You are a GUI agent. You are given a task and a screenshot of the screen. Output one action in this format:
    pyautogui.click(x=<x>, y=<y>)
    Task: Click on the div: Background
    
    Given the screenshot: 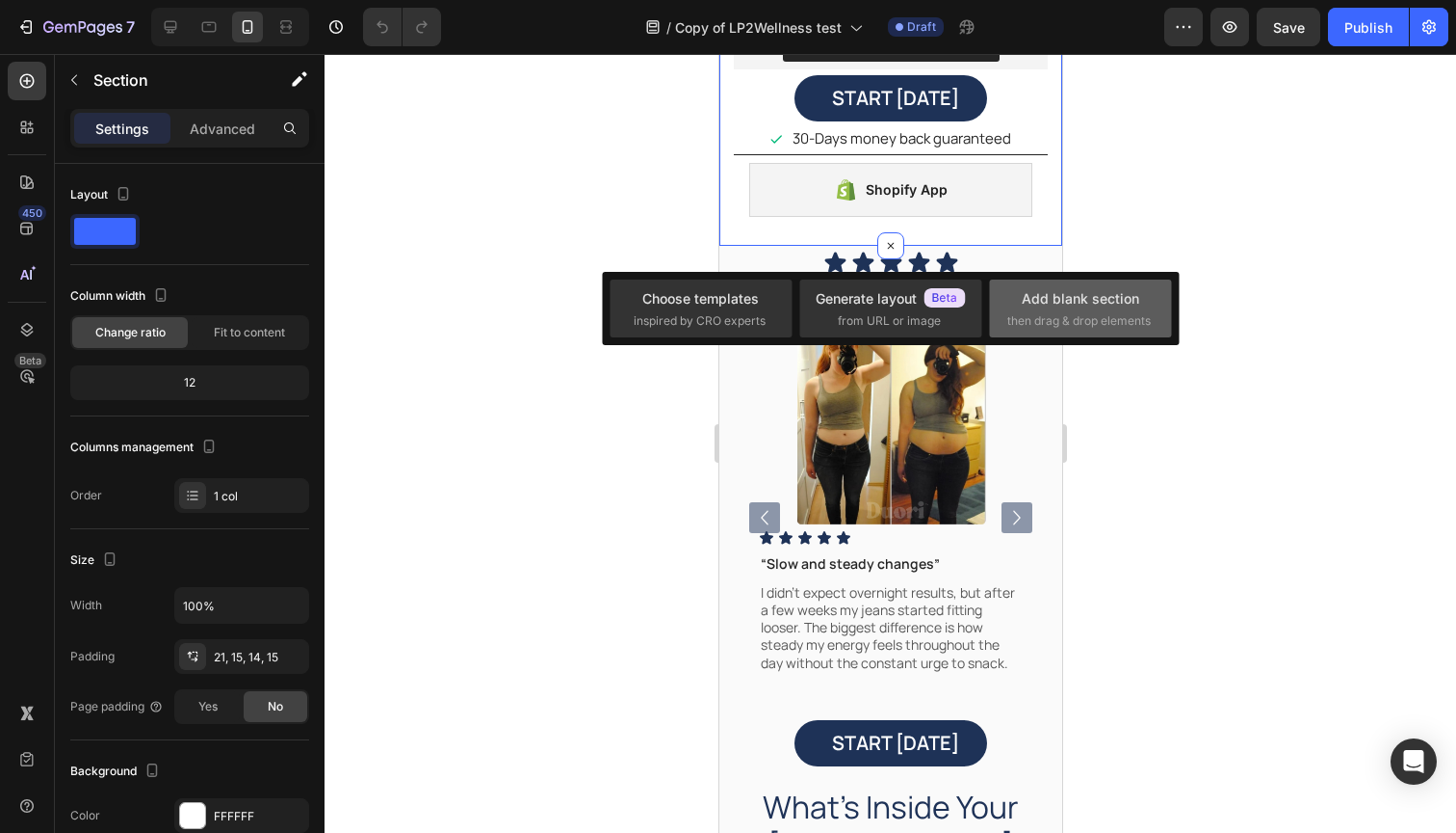 What is the action you would take?
    pyautogui.click(x=116, y=771)
    